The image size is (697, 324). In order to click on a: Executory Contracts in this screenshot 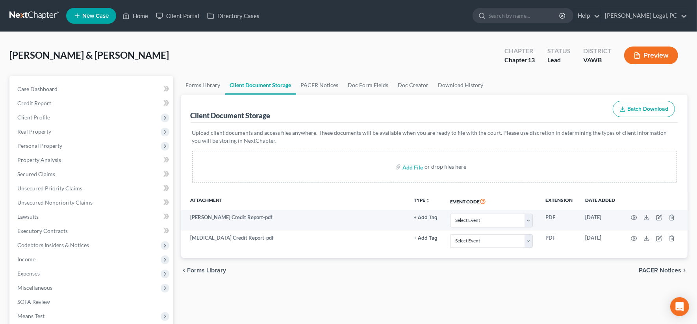, I will do `click(92, 231)`.